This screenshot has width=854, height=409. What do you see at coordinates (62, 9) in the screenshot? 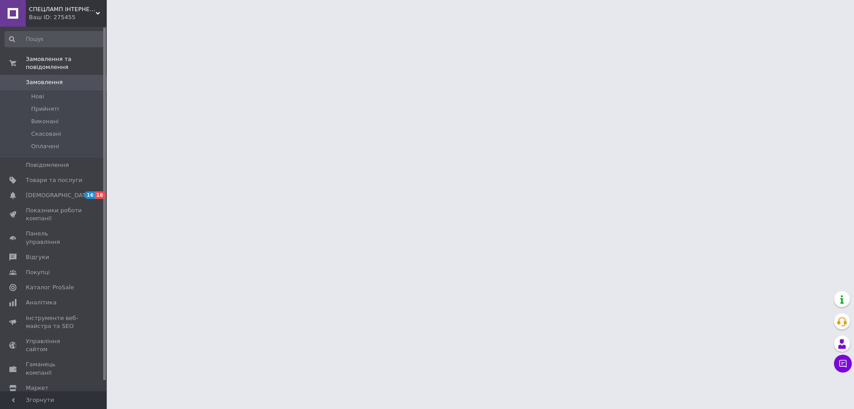
I see `span: СПЕЦЛАМП ІНТЕРНЕТ МАГАЗИН` at bounding box center [62, 9].